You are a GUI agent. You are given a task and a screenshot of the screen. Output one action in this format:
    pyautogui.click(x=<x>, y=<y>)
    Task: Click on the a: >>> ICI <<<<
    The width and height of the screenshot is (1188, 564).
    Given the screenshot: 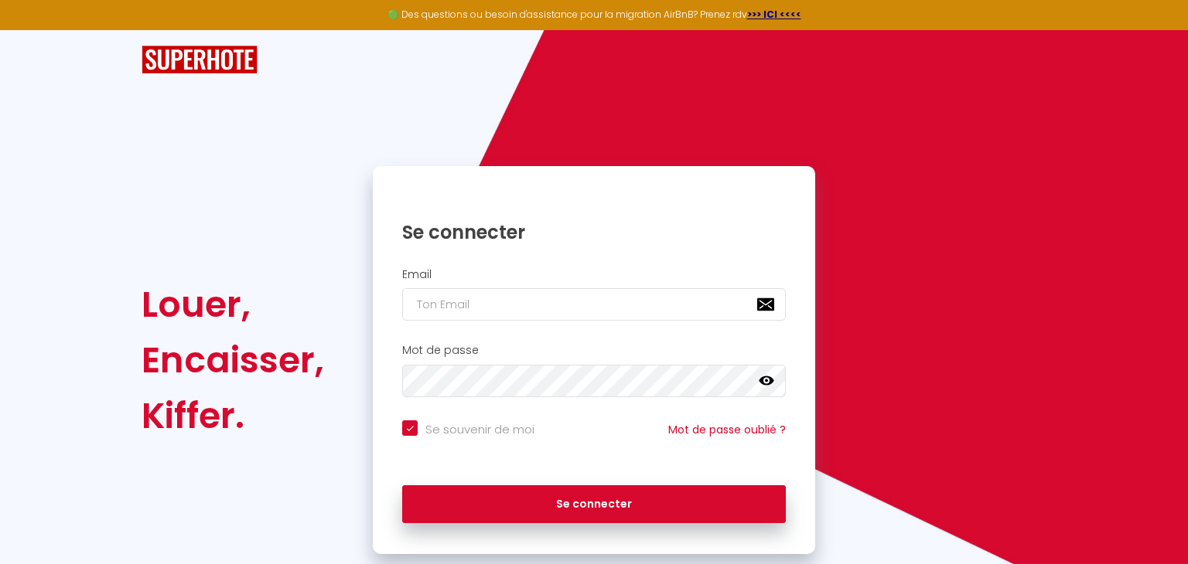 What is the action you would take?
    pyautogui.click(x=774, y=14)
    